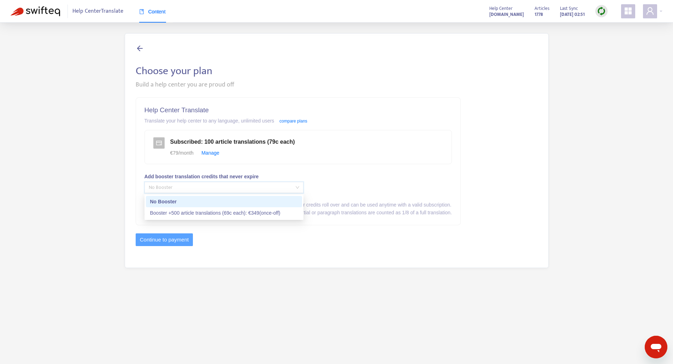  Describe the element at coordinates (650, 11) in the screenshot. I see `span: user` at that location.